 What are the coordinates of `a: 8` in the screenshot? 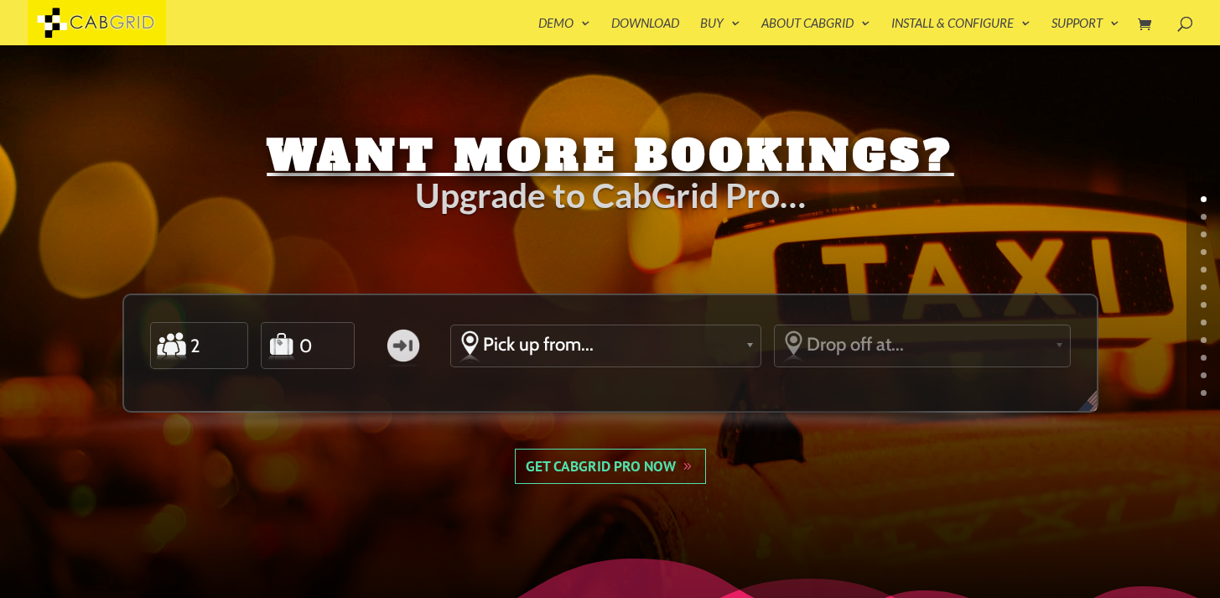 It's located at (1203, 340).